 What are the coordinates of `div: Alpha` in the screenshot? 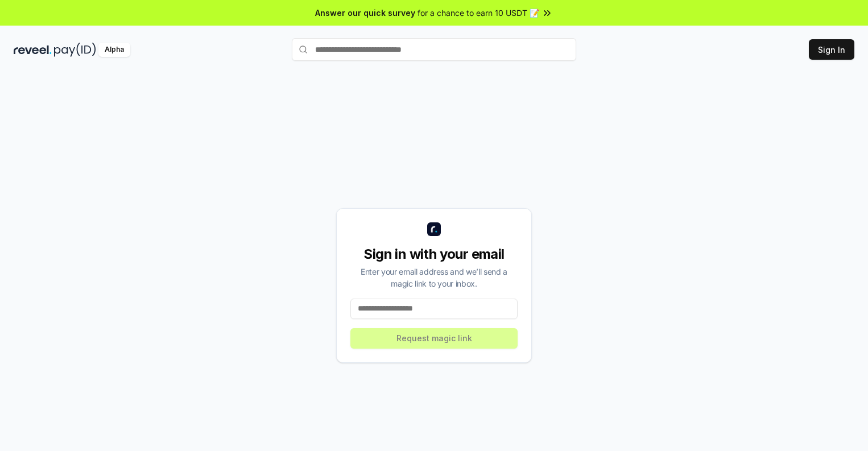 It's located at (114, 49).